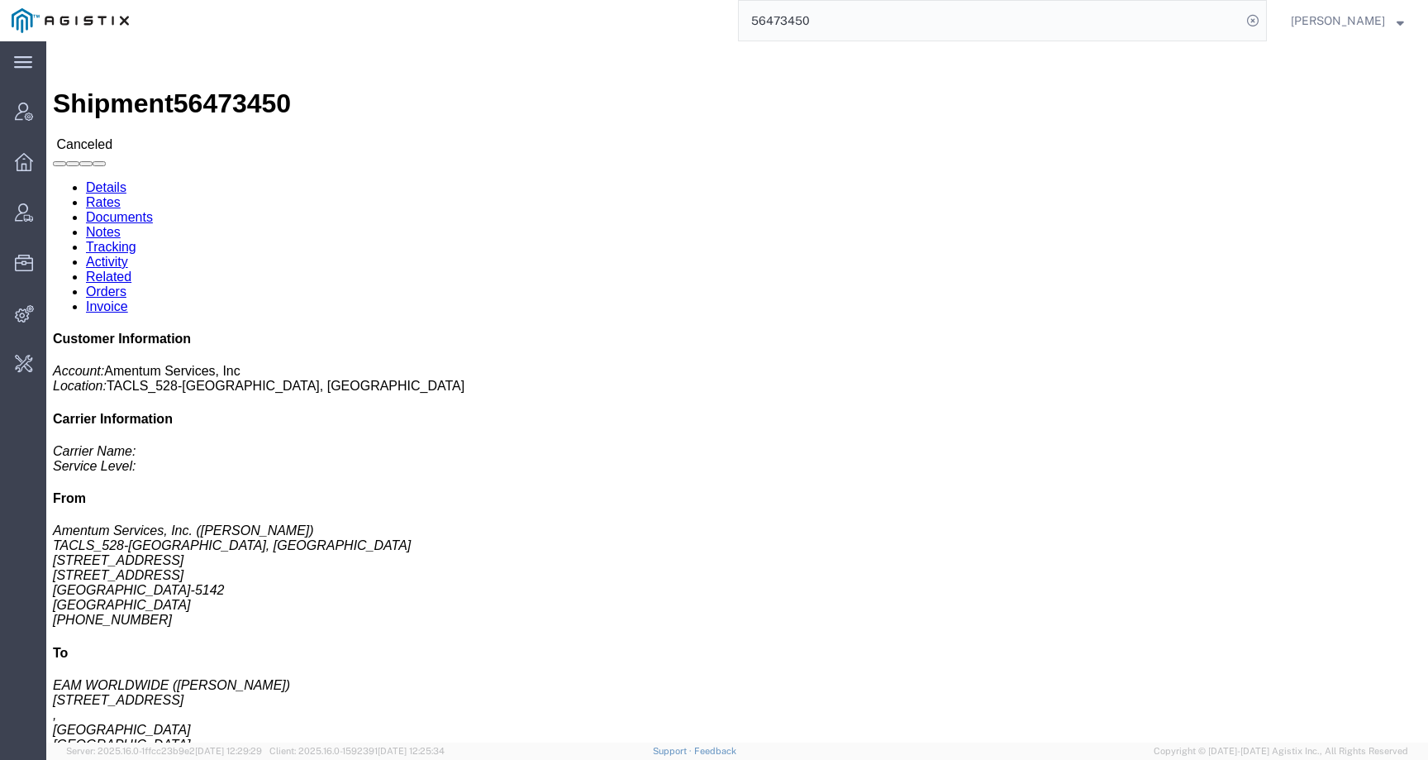 The height and width of the screenshot is (760, 1428). What do you see at coordinates (1338, 21) in the screenshot?
I see `span: Kate Petrenko` at bounding box center [1338, 21].